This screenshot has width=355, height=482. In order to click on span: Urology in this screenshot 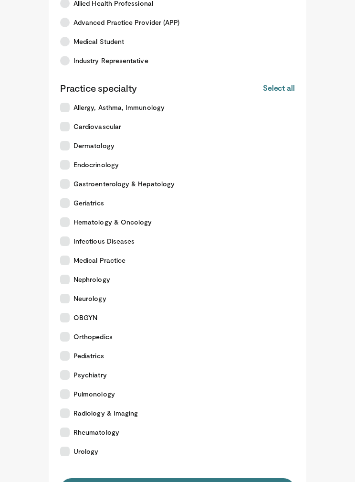, I will do `click(86, 451)`.